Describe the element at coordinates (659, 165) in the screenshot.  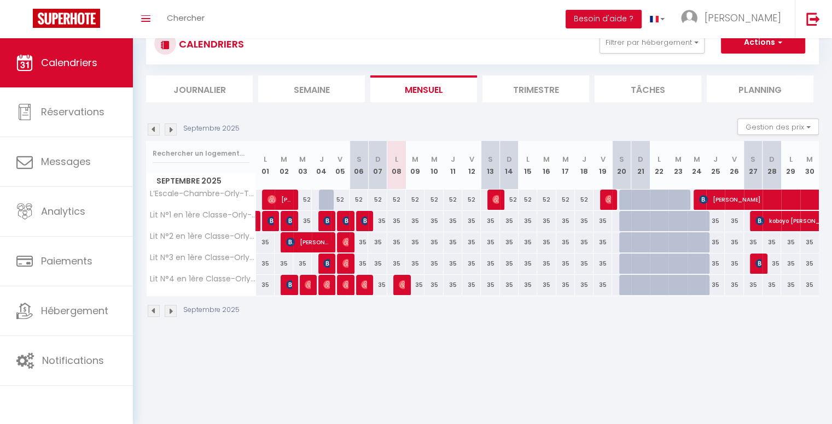
I see `th: 22` at that location.